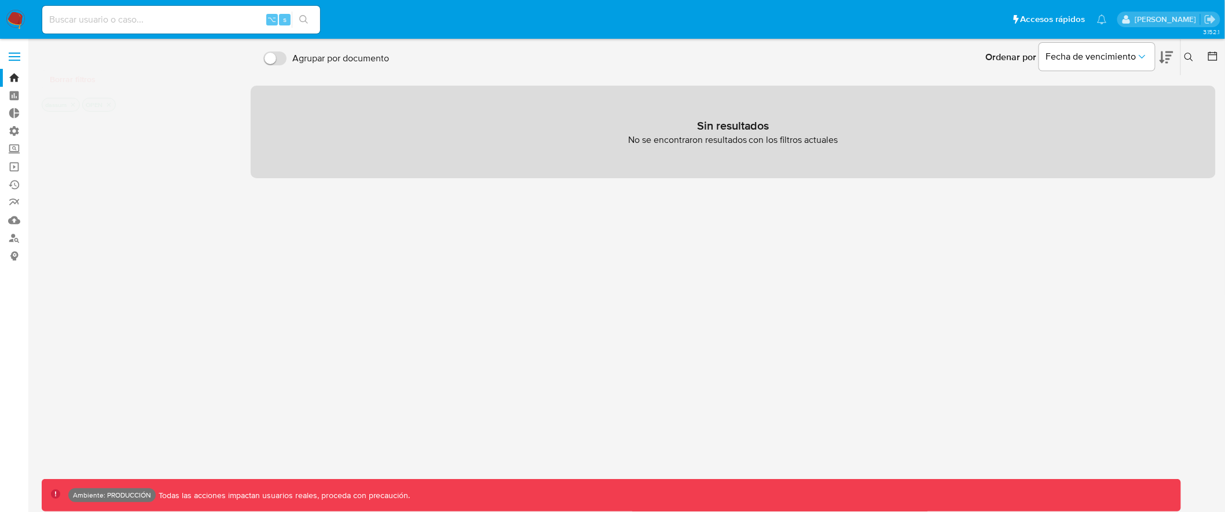 The width and height of the screenshot is (1225, 512). I want to click on p: diego.assum@mercadolibre.com, so click(1167, 19).